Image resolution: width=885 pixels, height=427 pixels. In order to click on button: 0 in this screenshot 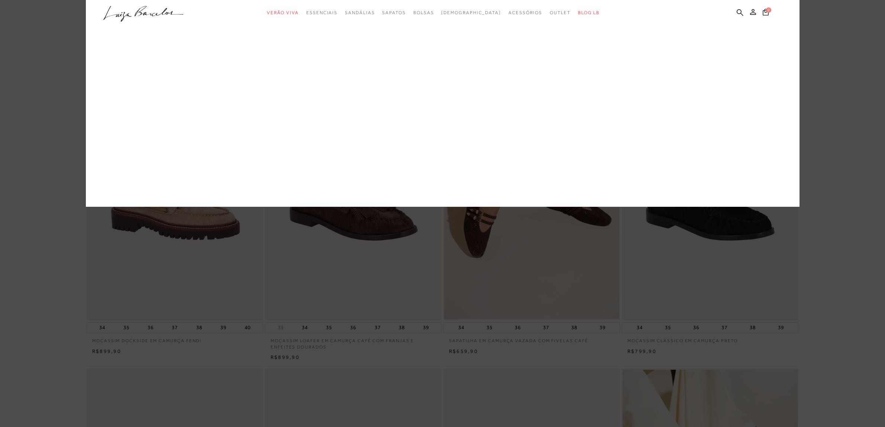, I will do `click(766, 13)`.